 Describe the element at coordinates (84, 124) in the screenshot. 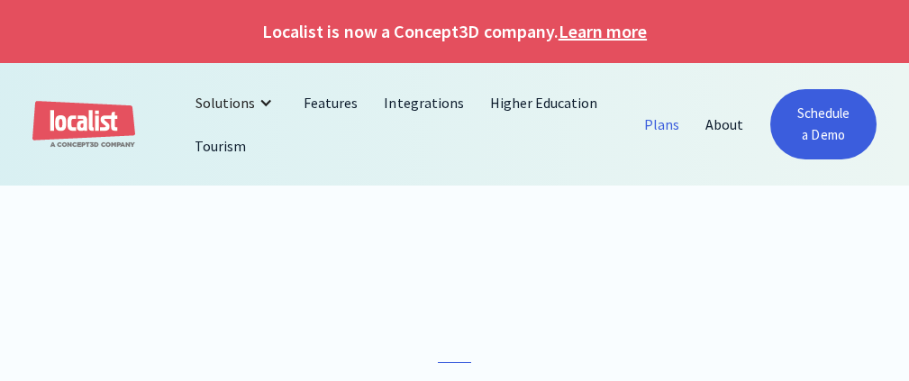

I see `a: home` at that location.